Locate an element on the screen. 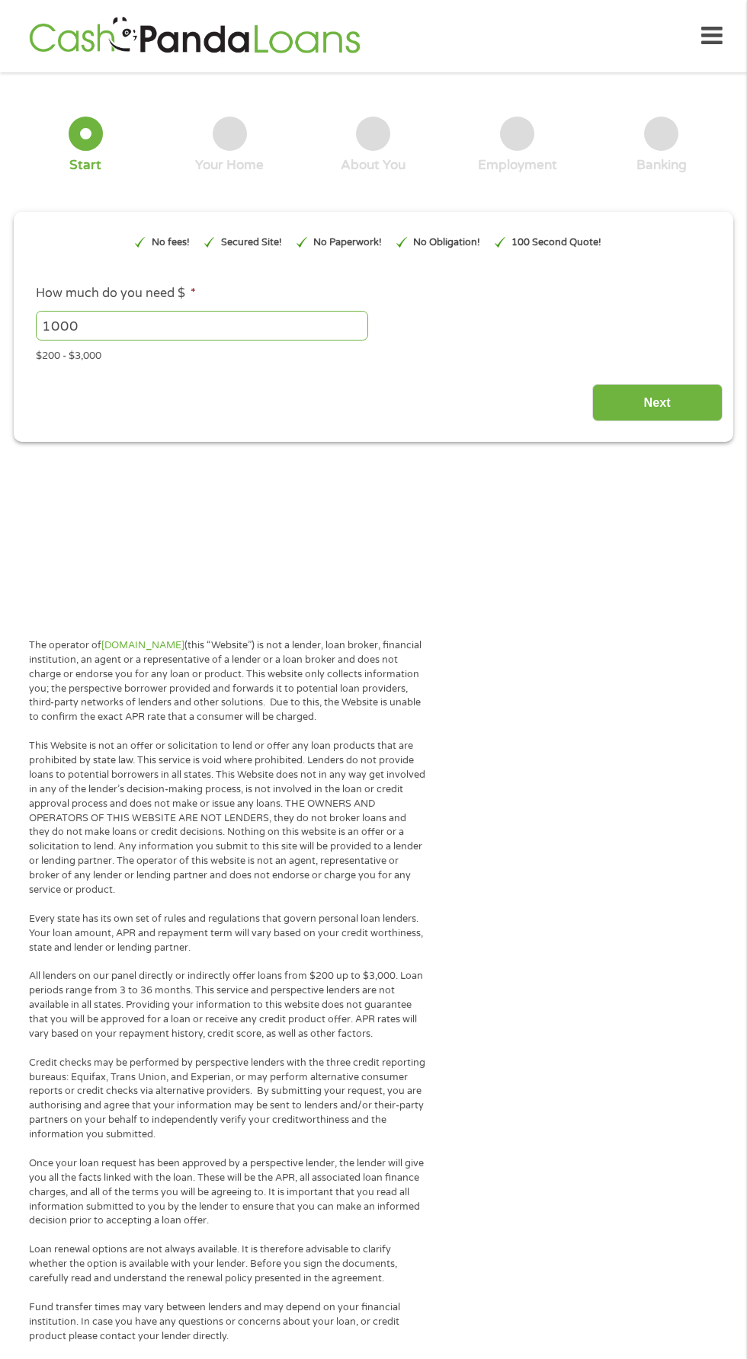 This screenshot has width=747, height=1359. input: Next is located at coordinates (657, 402).